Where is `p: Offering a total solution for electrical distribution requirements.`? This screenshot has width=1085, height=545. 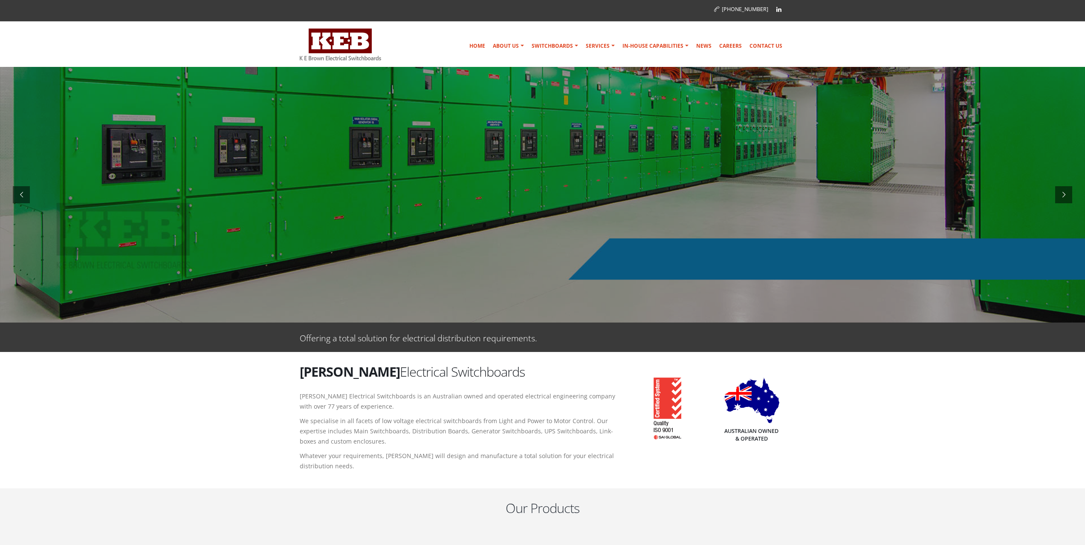 p: Offering a total solution for electrical distribution requirements. is located at coordinates (418, 337).